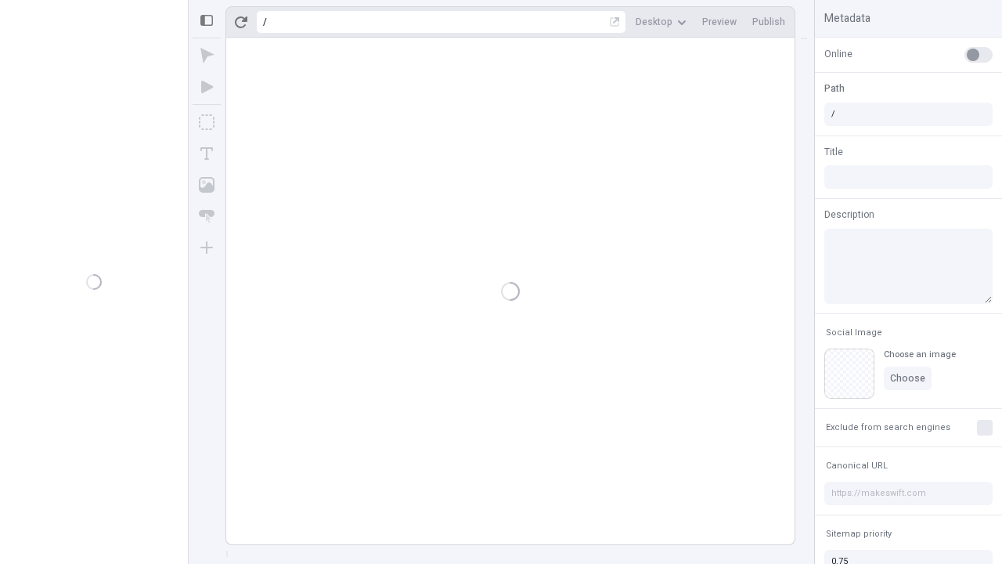 Image resolution: width=1002 pixels, height=564 pixels. What do you see at coordinates (849, 215) in the screenshot?
I see `span: Description` at bounding box center [849, 215].